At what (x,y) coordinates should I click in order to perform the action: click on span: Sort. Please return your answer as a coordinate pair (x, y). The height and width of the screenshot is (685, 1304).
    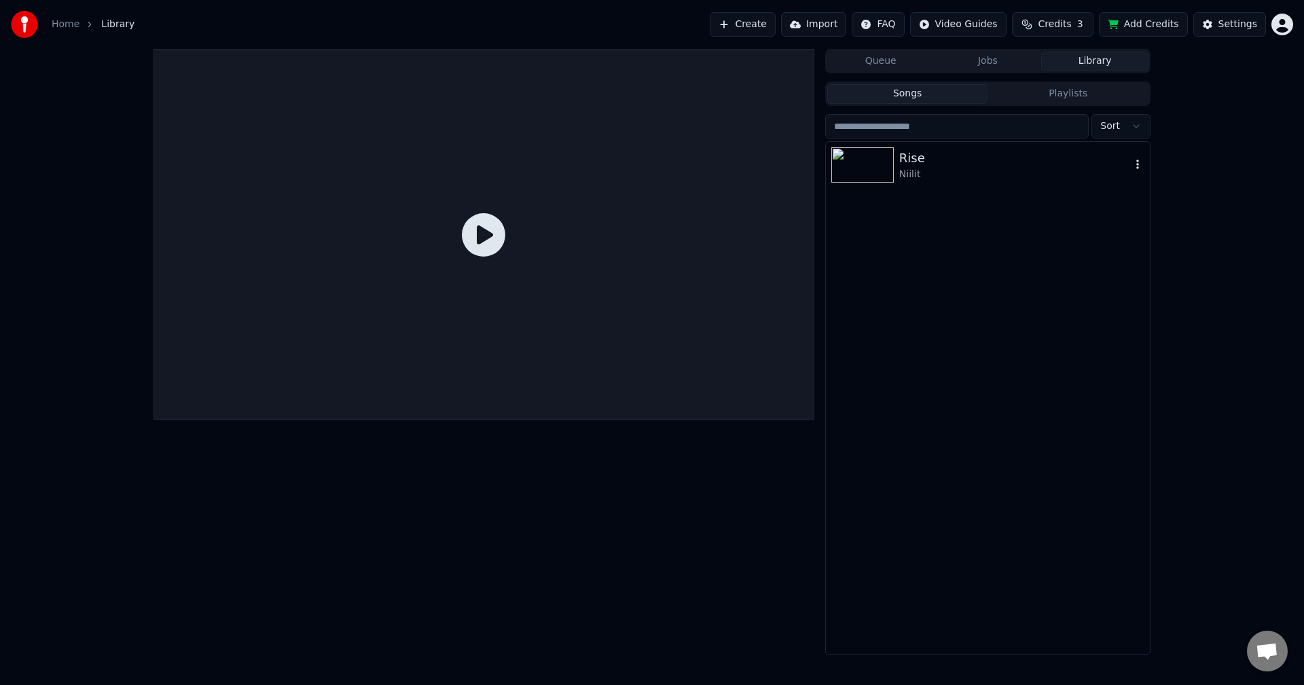
    Looking at the image, I should click on (1109, 126).